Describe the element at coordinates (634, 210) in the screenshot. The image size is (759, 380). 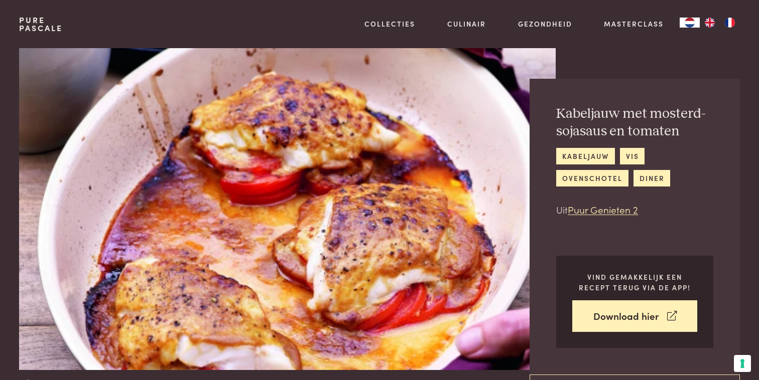
I see `p: Uit` at that location.